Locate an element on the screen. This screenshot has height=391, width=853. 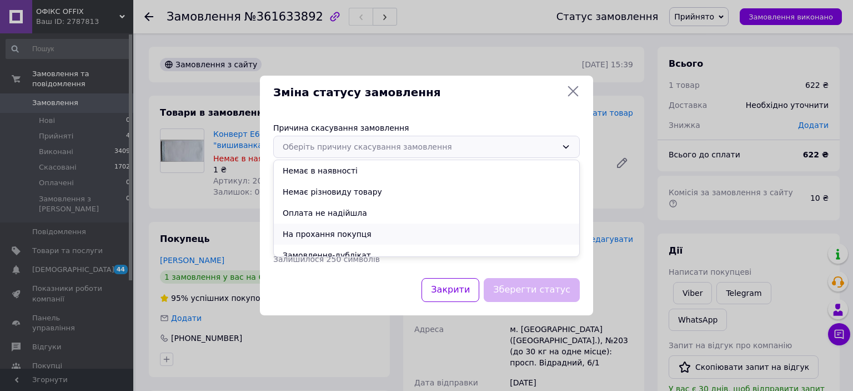
span: Зміна статусу замовлення is located at coordinates (418, 92).